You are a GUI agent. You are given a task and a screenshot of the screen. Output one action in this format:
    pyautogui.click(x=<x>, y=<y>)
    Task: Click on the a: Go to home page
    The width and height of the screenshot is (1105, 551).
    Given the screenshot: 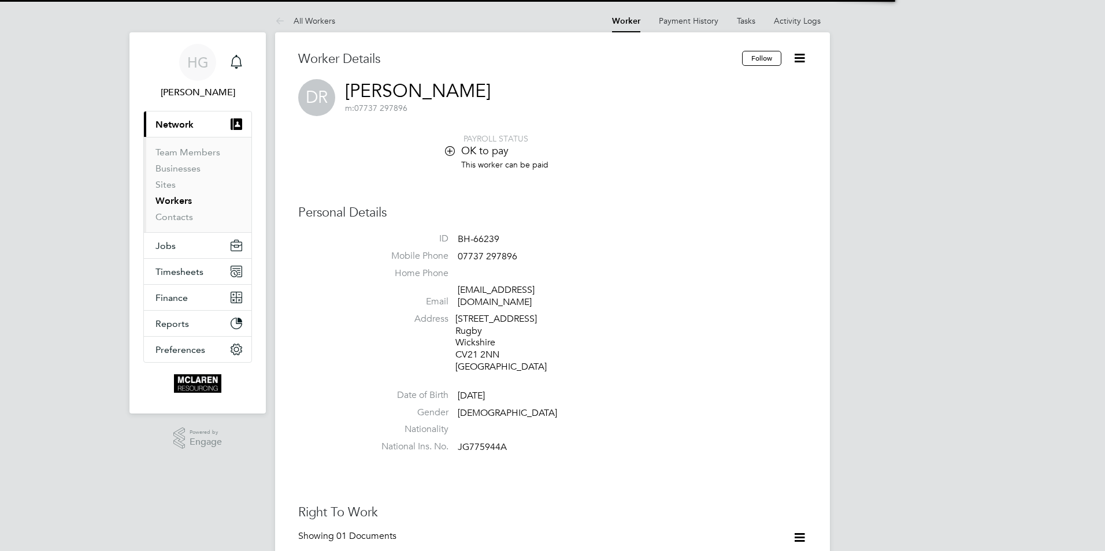 What is the action you would take?
    pyautogui.click(x=198, y=384)
    